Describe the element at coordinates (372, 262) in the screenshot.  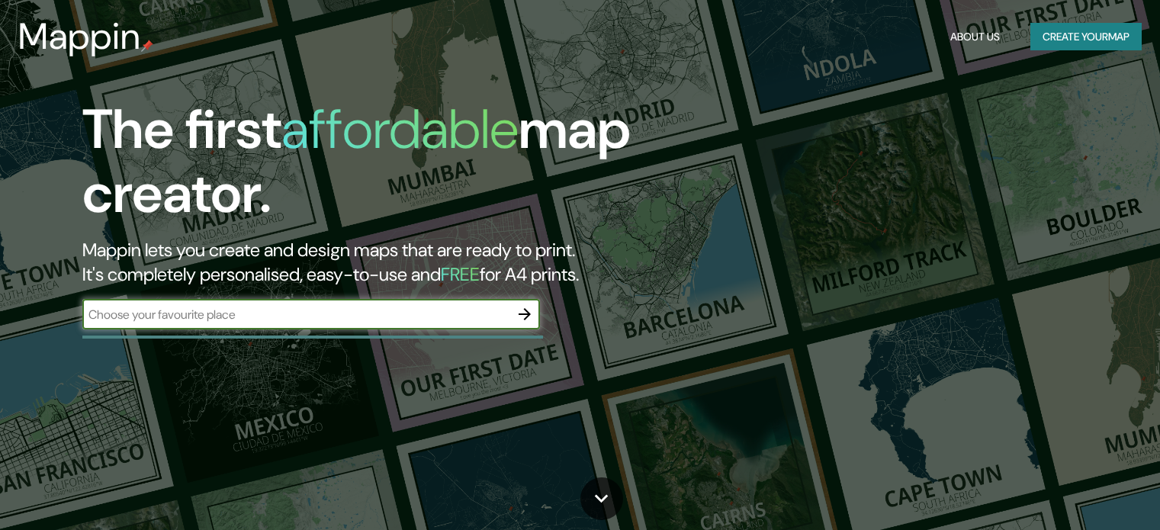
I see `h2: Mappin lets you create and design maps that are ready to print. It's completely personalised, eas...` at that location.